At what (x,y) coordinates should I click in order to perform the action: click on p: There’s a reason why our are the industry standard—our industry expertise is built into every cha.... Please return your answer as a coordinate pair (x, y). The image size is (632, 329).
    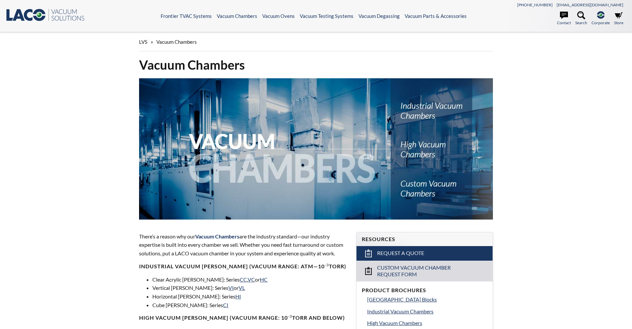
    Looking at the image, I should click on (243, 245).